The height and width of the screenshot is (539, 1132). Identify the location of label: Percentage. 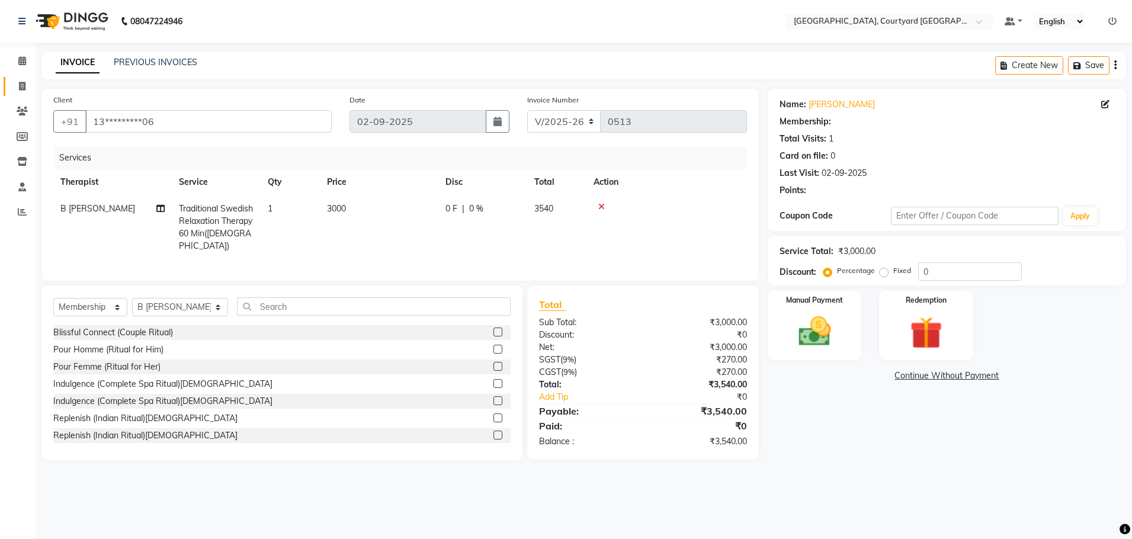
(856, 271).